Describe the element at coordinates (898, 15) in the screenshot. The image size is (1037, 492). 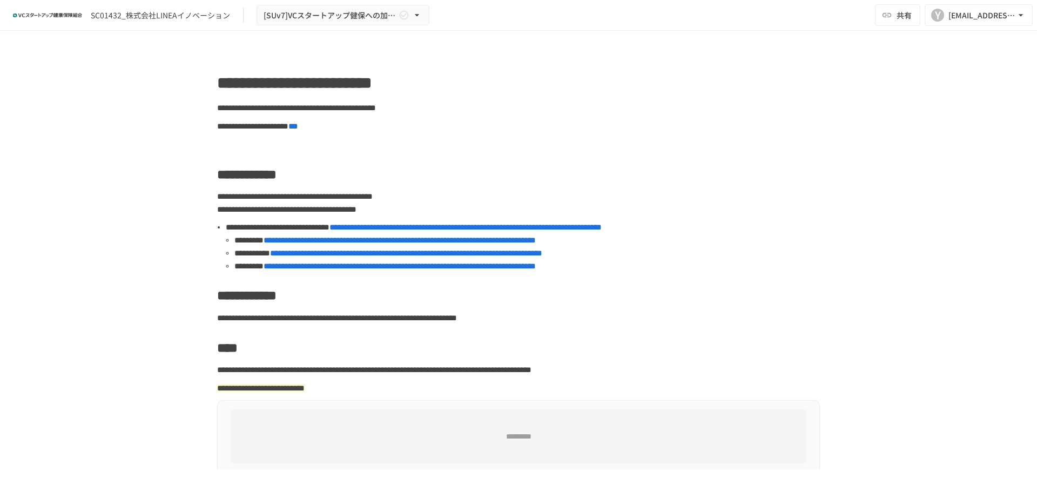
I see `button: 共有` at that location.